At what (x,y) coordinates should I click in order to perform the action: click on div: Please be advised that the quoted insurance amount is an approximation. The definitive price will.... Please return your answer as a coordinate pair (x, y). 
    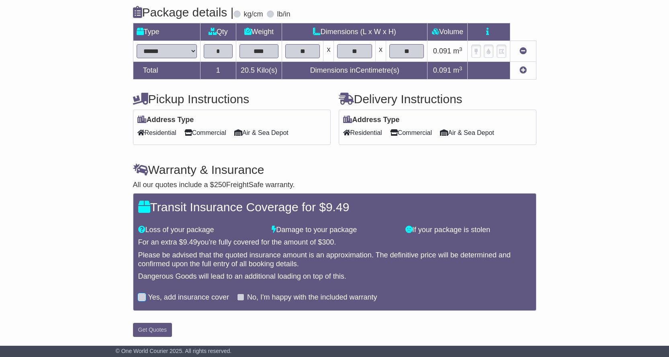
    Looking at the image, I should click on (335, 260).